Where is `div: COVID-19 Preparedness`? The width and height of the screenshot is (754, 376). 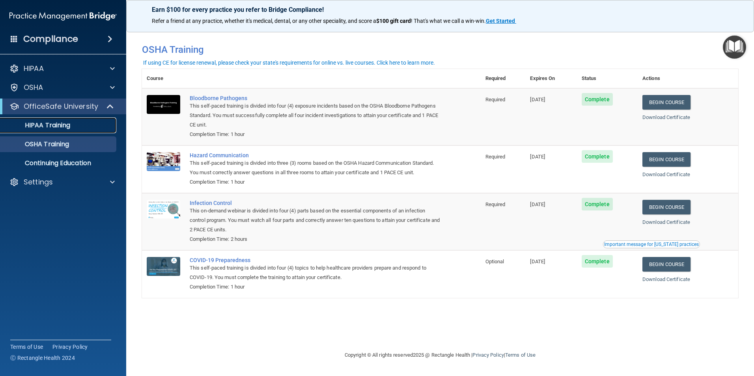 div: COVID-19 Preparedness is located at coordinates (315, 260).